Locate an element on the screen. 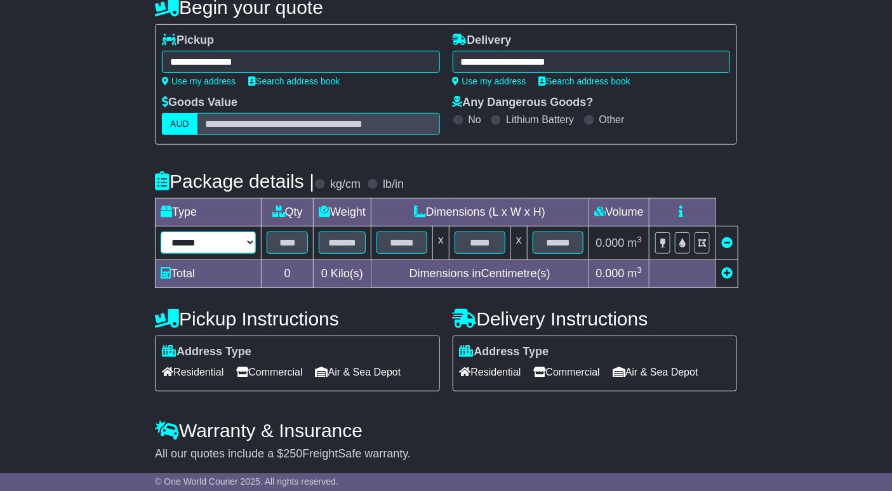 The height and width of the screenshot is (491, 892). h4: Delivery Instructions is located at coordinates (595, 319).